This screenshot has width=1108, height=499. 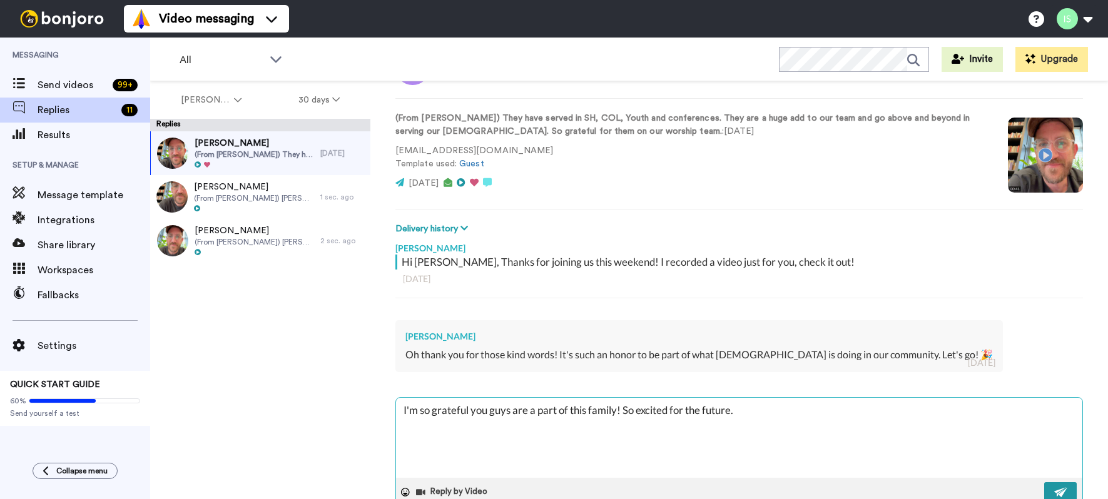 I want to click on img: send-white.svg, so click(x=1061, y=492).